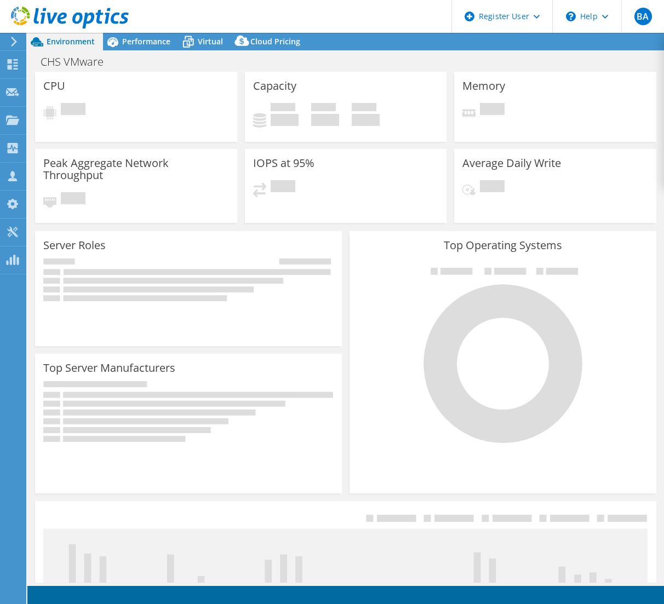 The width and height of the screenshot is (664, 604). What do you see at coordinates (54, 86) in the screenshot?
I see `h3: CPU` at bounding box center [54, 86].